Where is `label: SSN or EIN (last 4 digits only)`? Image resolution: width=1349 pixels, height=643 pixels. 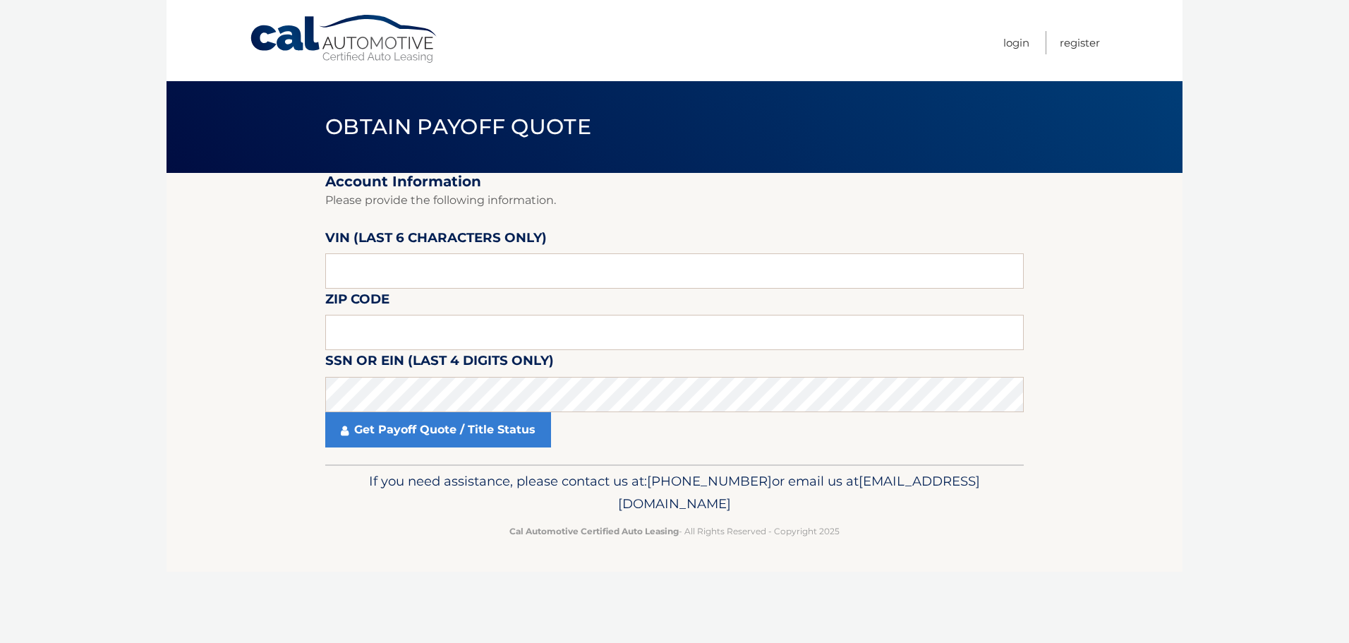
label: SSN or EIN (last 4 digits only) is located at coordinates (439, 363).